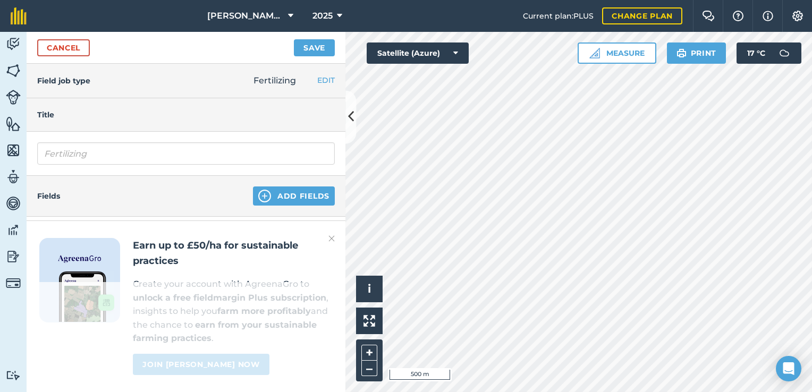  What do you see at coordinates (768, 16) in the screenshot?
I see `img: svg+xml;base64,PHN2ZyB4bWxucz0iaHR0cDovL3d3dy53My5vcmcvMjAwMC9zdmciIHdpZHRoPSIxNyIgaGVpZ2h0PSIxNy...` at bounding box center [768, 16].